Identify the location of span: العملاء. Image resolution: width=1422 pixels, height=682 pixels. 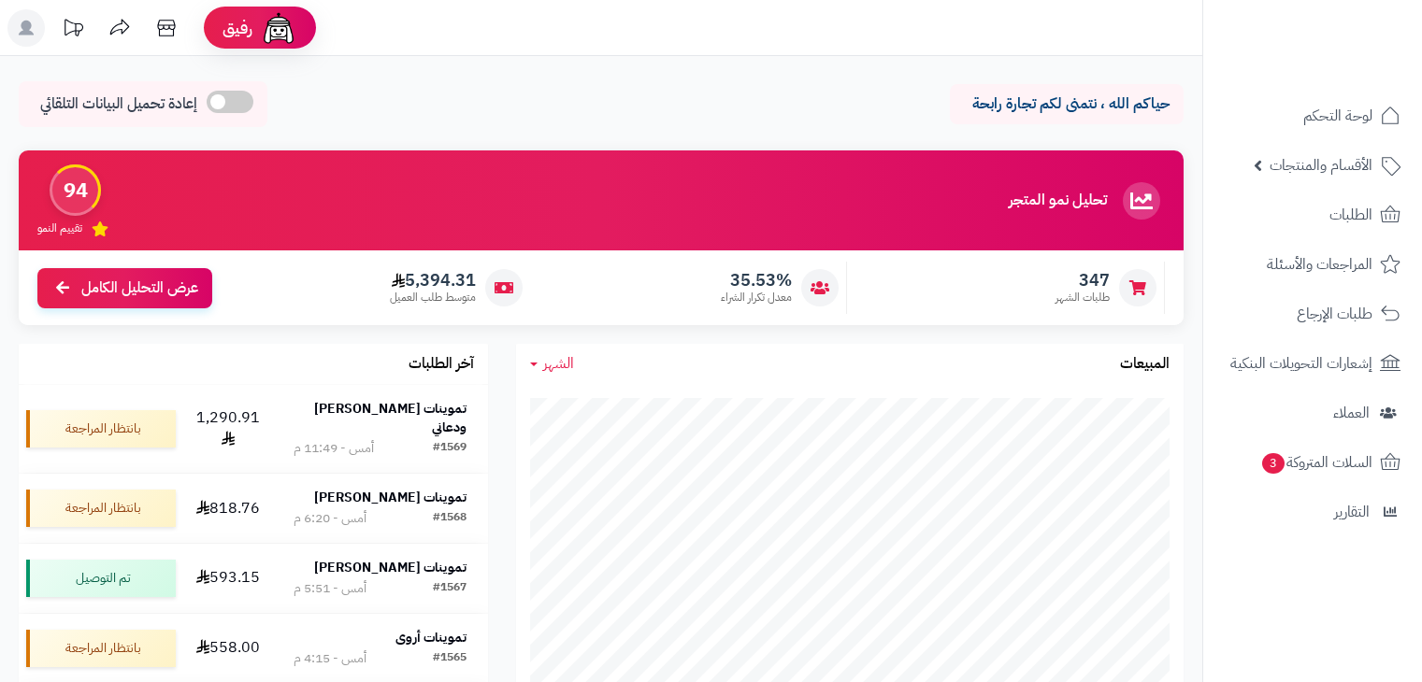
(1351, 413).